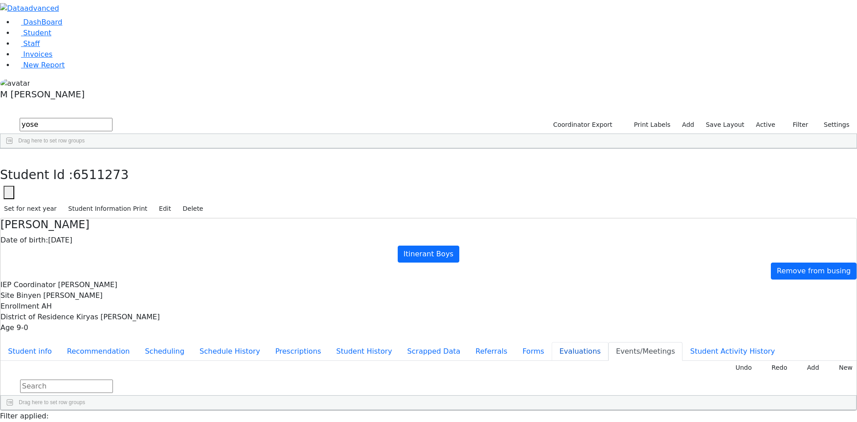 The image size is (857, 422). Describe the element at coordinates (24, 240) in the screenshot. I see `label: Date of birth:` at that location.